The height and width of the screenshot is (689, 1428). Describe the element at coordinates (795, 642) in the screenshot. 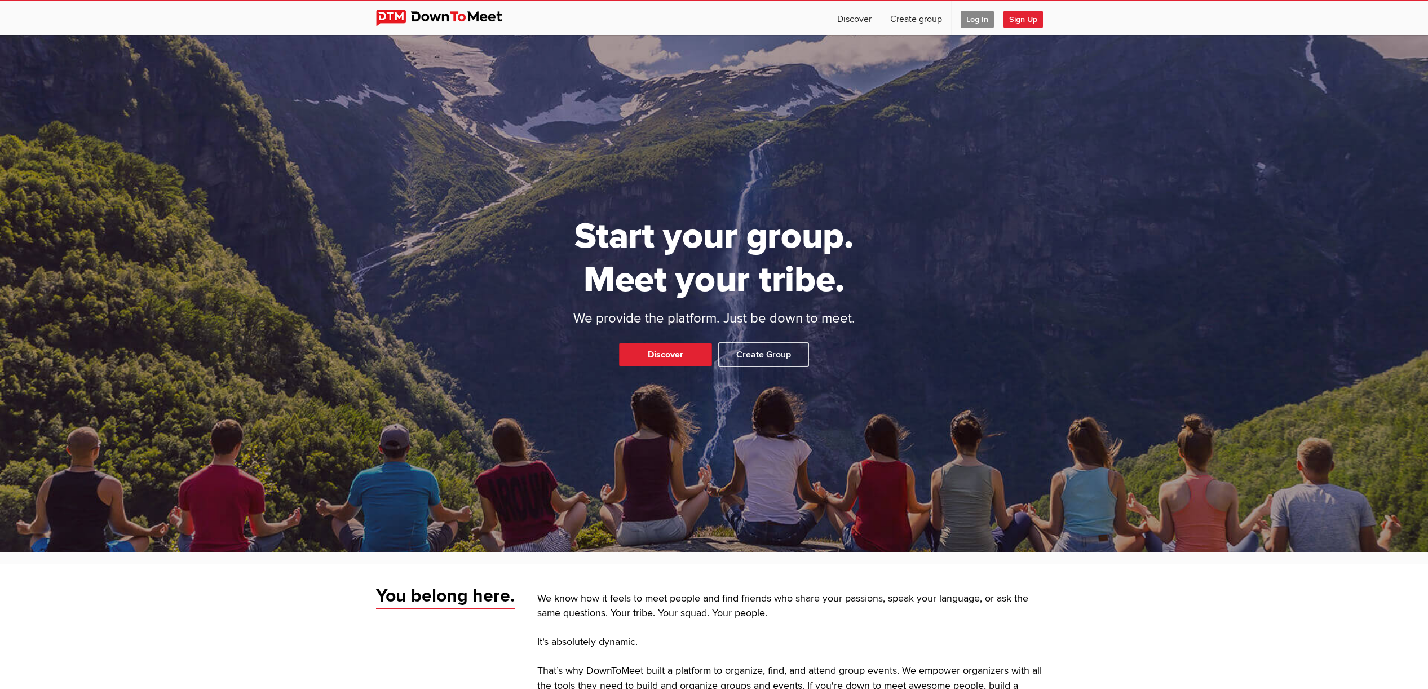

I see `p: It’s absolutely dynamic.` at that location.